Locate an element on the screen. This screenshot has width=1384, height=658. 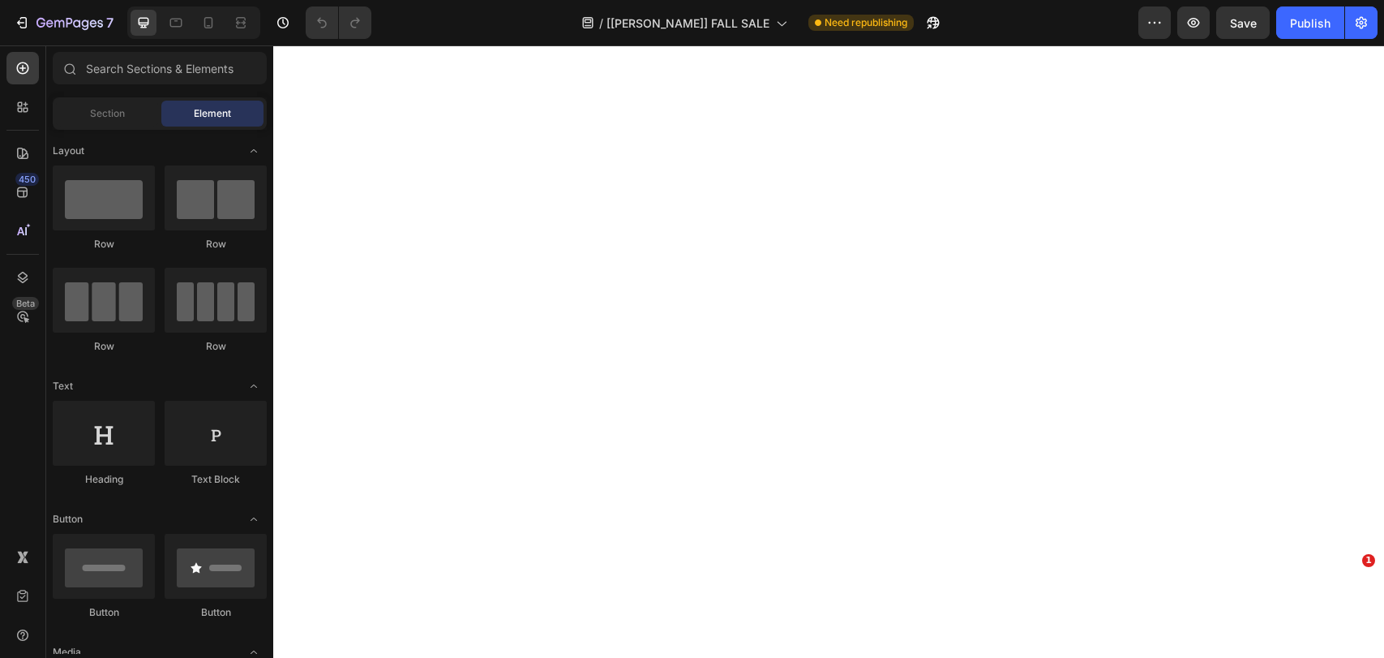
span: Element is located at coordinates (212, 114).